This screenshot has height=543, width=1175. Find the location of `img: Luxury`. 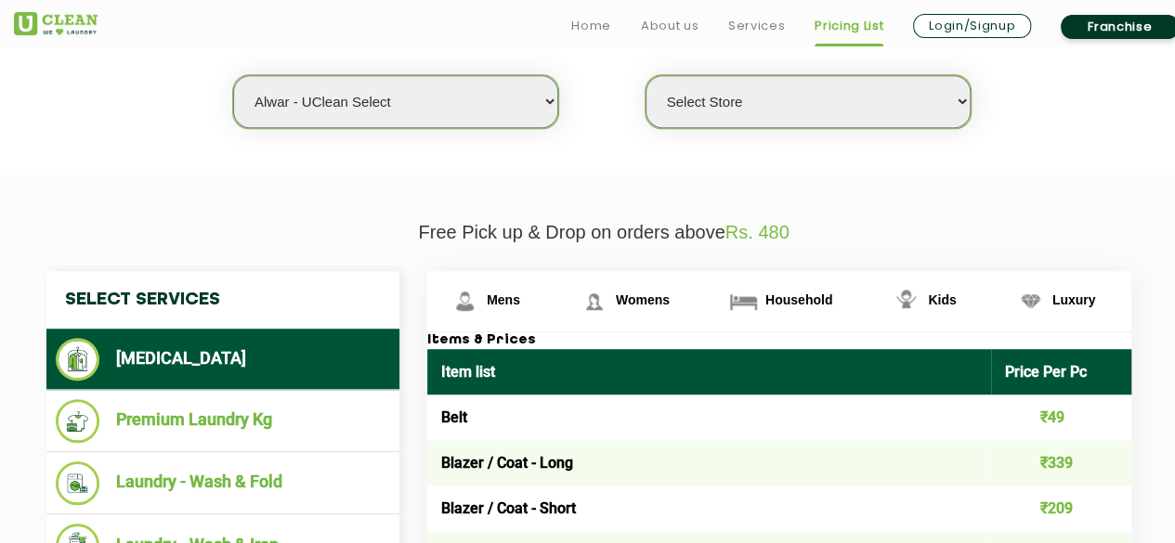

img: Luxury is located at coordinates (1030, 301).